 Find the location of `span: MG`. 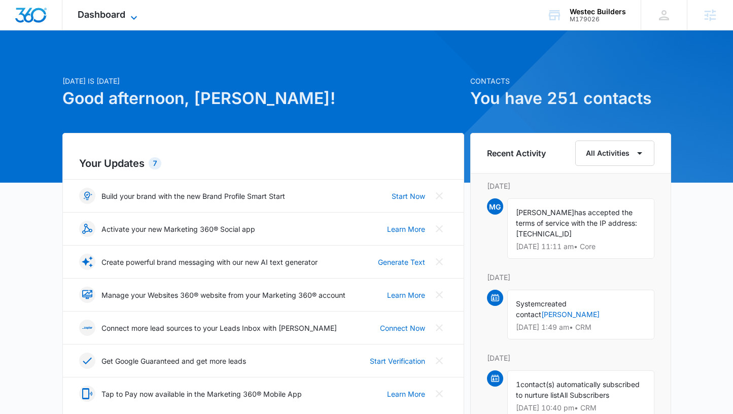

span: MG is located at coordinates (495, 207).